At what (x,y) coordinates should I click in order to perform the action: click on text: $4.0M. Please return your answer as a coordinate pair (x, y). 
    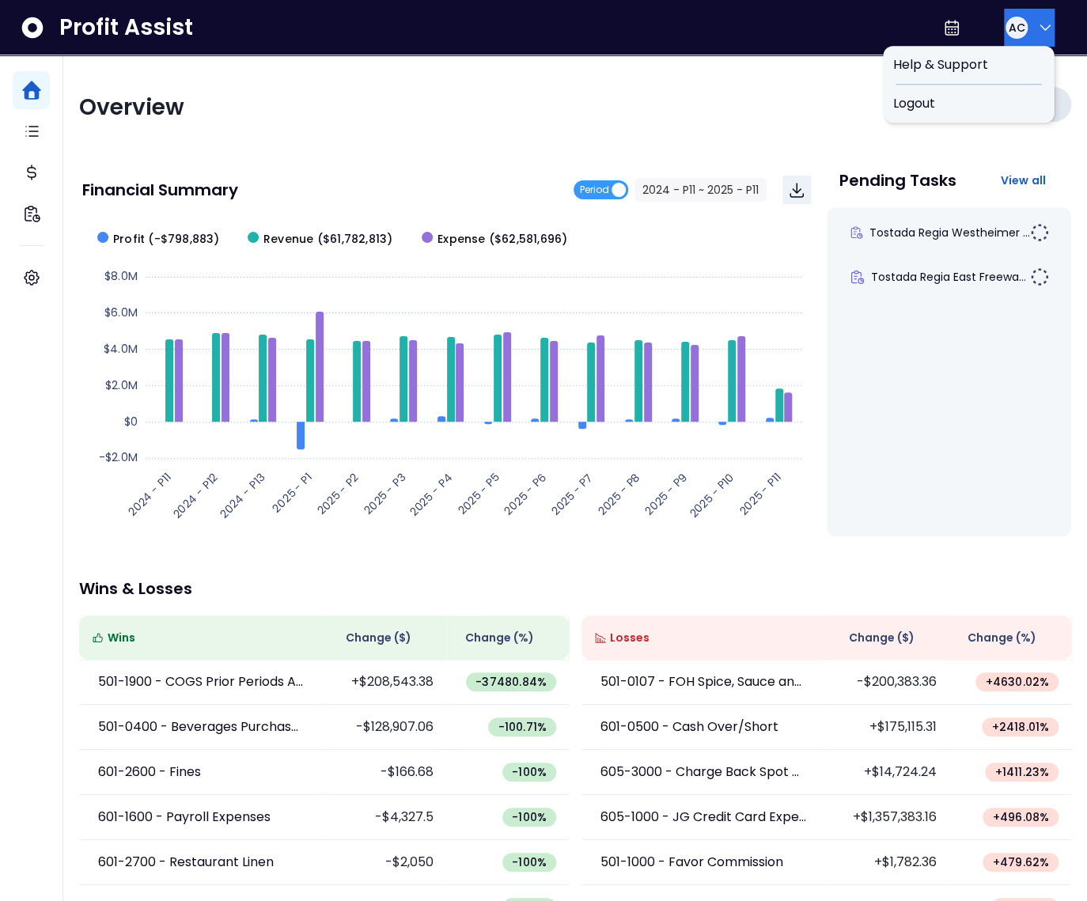
    Looking at the image, I should click on (120, 349).